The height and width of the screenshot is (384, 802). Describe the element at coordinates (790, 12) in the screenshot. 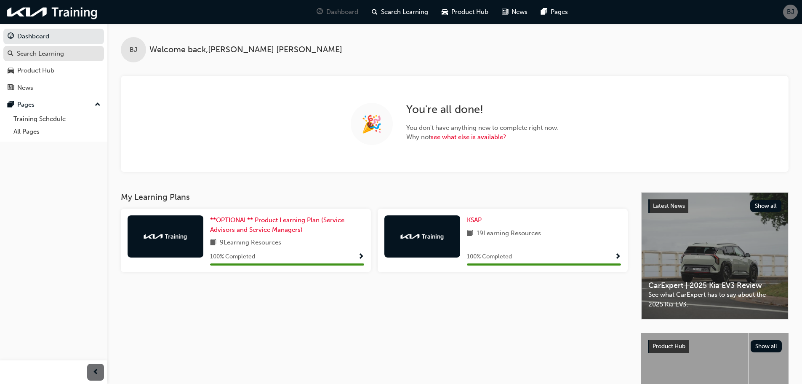

I see `button: BJ` at that location.